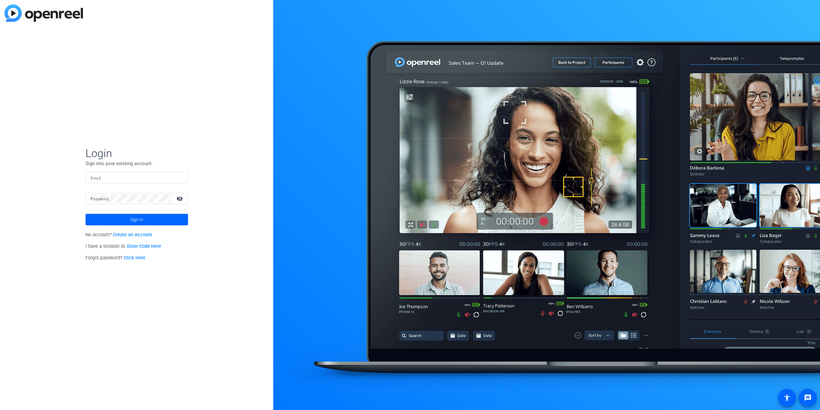  What do you see at coordinates (137, 153) in the screenshot?
I see `span: Login` at bounding box center [137, 153].